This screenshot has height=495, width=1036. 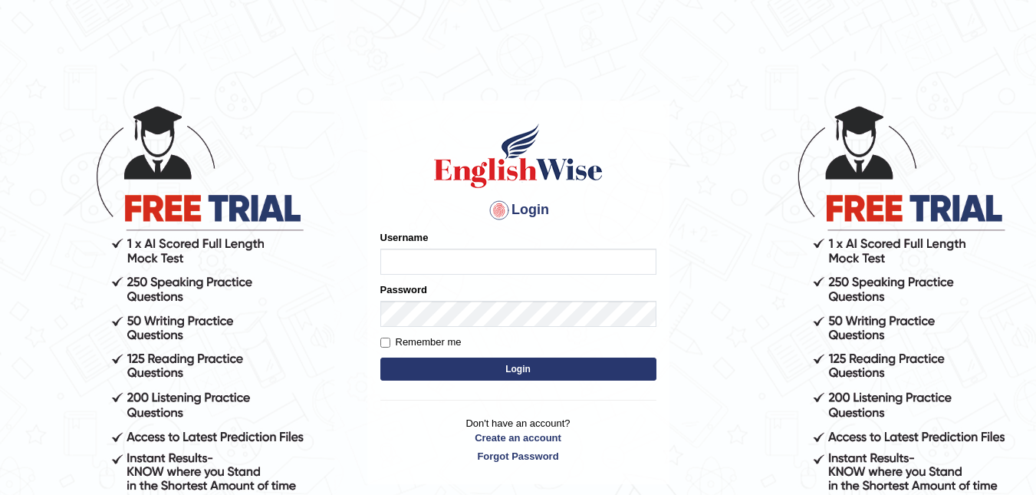 I want to click on p: Don't have an account?, so click(x=518, y=439).